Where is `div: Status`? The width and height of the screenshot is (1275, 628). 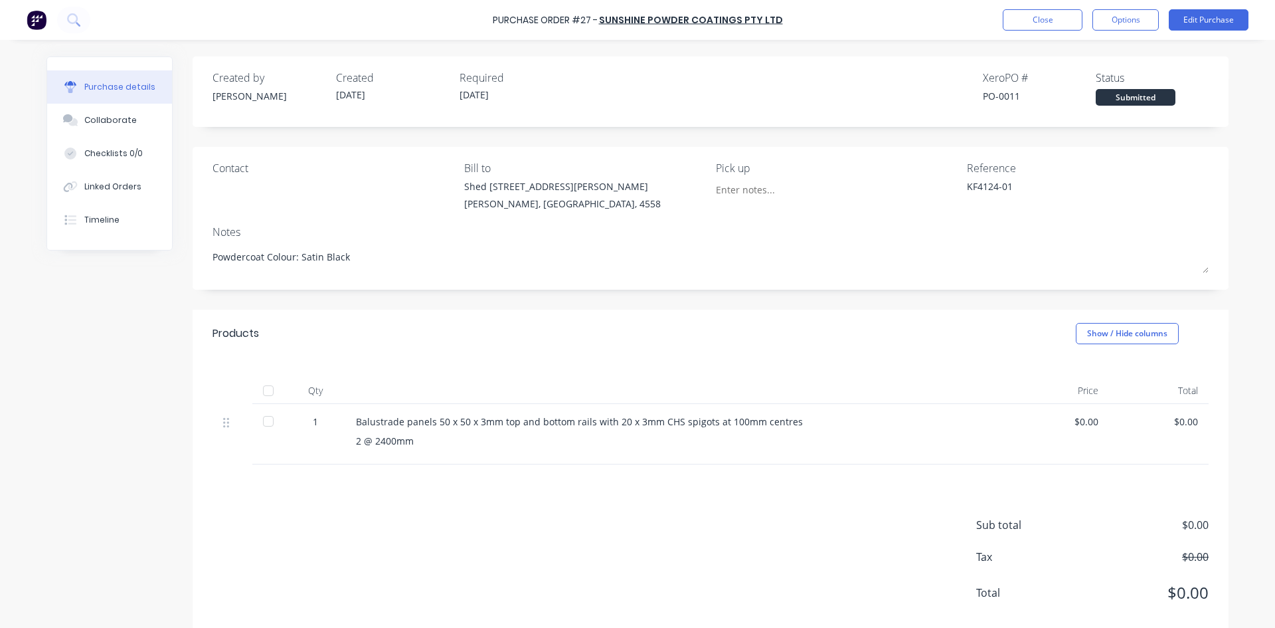 div: Status is located at coordinates (1152, 78).